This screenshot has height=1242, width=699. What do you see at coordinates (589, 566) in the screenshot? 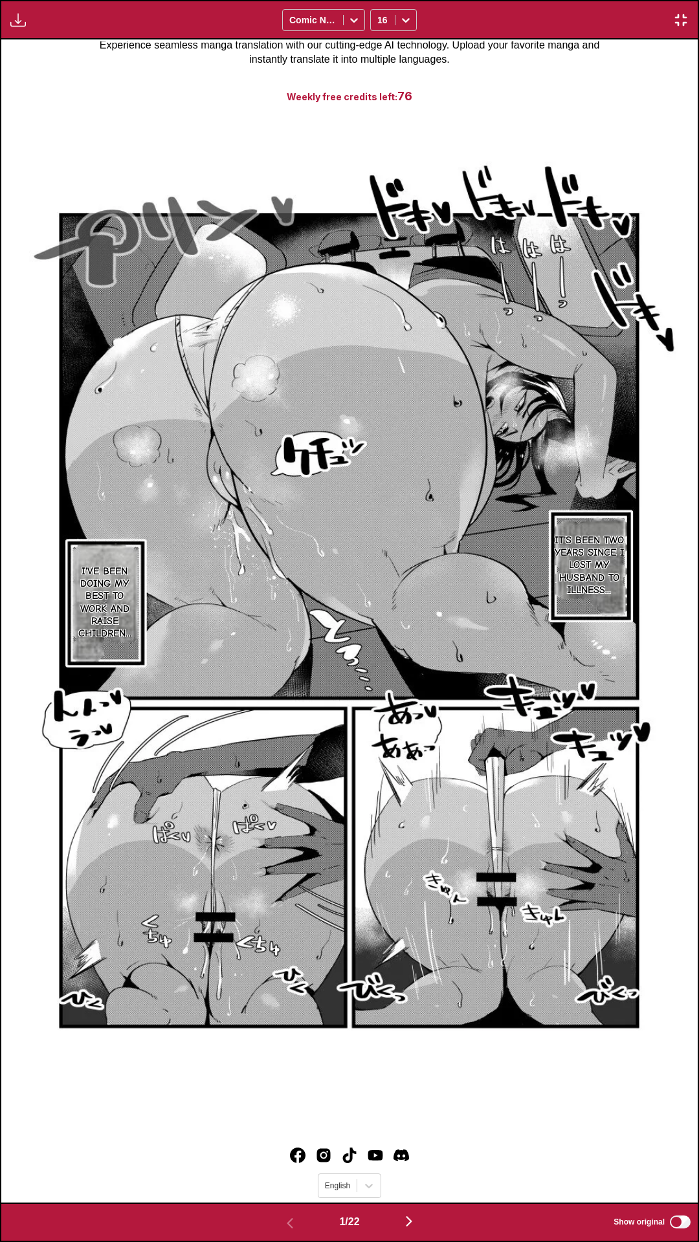
I see `p: It's been two years since I lost my husband to illness...` at bounding box center [589, 566].